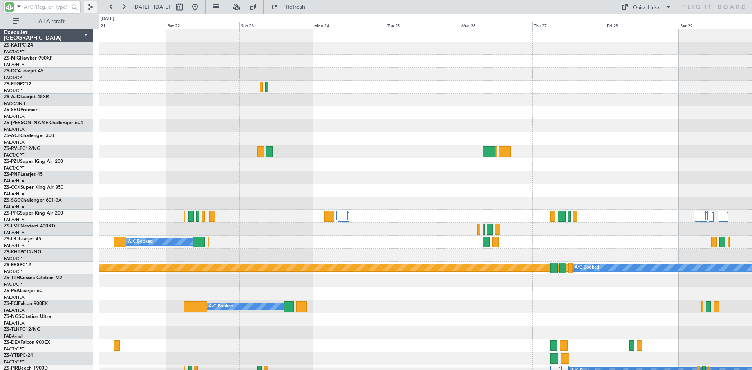  What do you see at coordinates (12, 265) in the screenshot?
I see `span: ZS-ERS` at bounding box center [12, 265].